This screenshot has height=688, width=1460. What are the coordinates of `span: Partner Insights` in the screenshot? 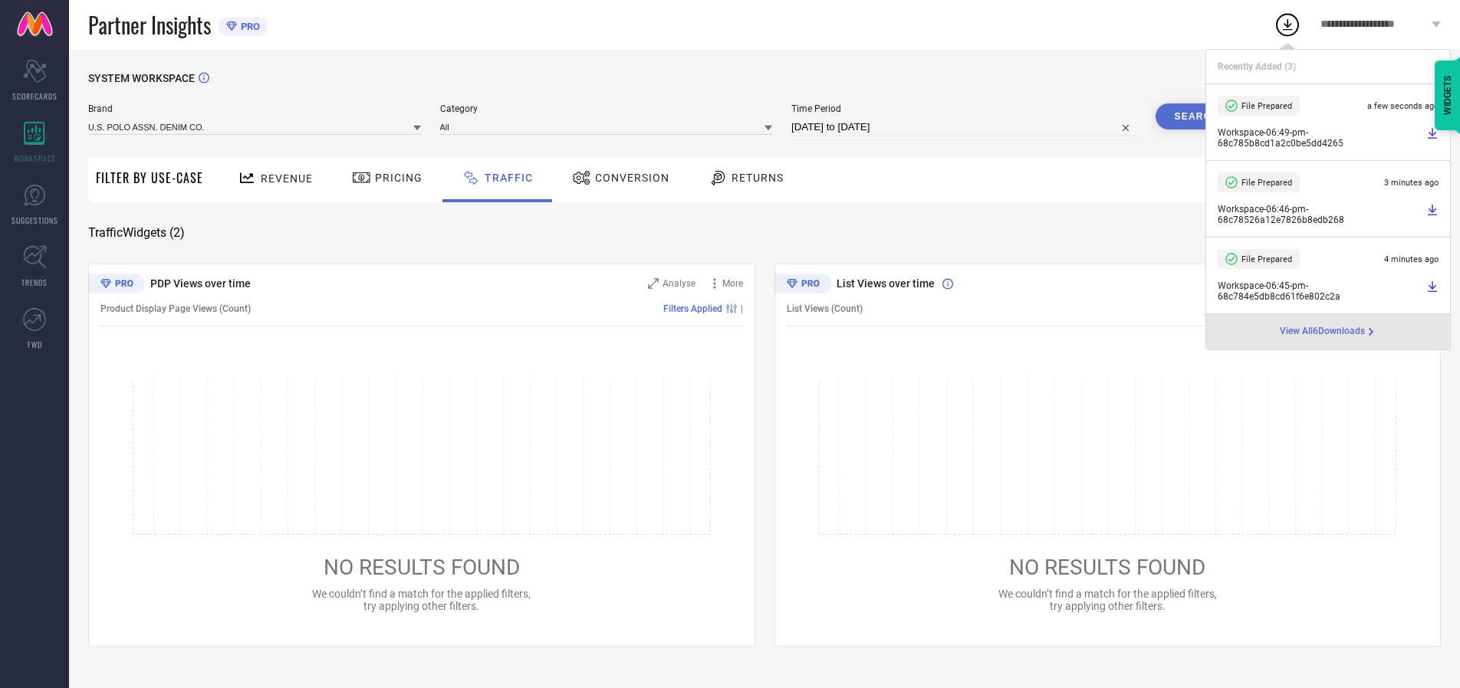 It's located at (149, 25).